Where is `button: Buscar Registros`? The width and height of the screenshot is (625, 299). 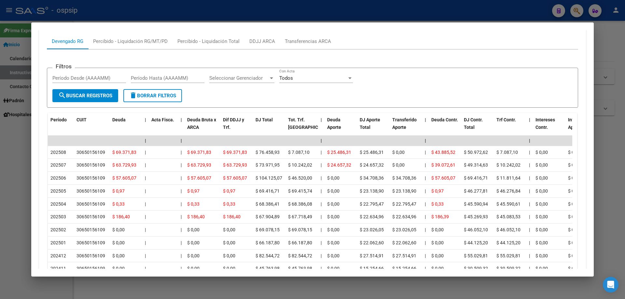 button: Buscar Registros is located at coordinates (85, 96).